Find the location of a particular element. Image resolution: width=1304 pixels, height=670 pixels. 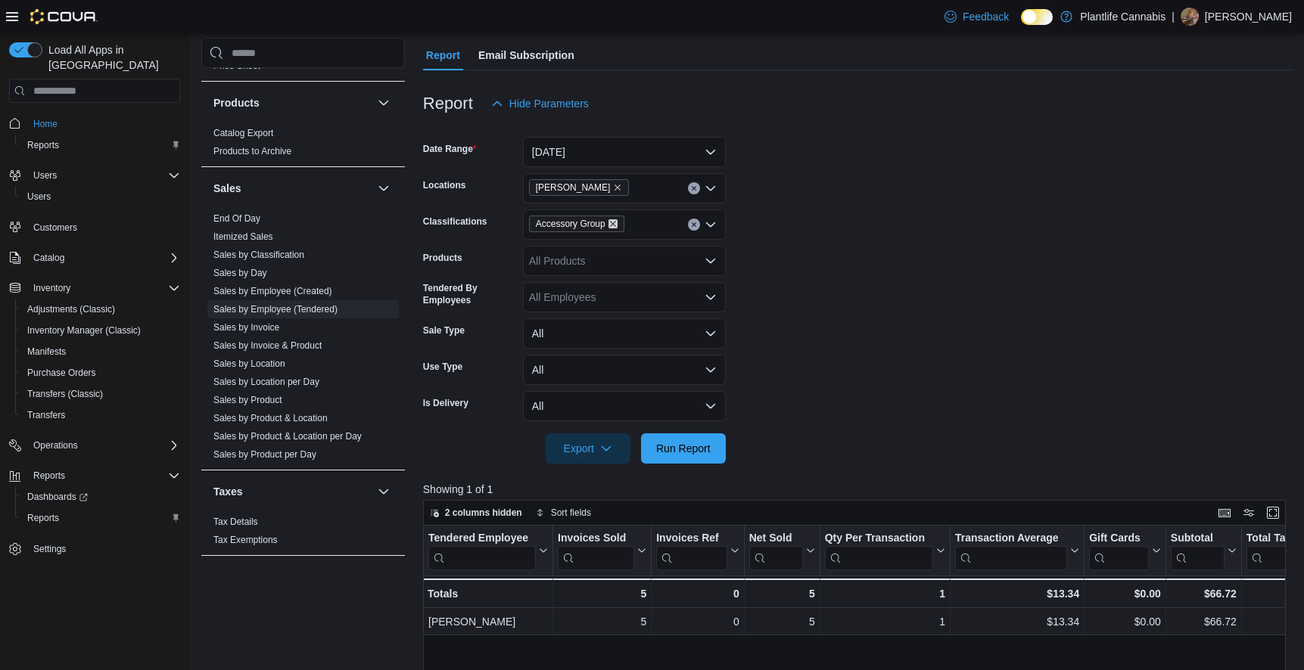

a: Transfers (Classic) is located at coordinates (65, 394).